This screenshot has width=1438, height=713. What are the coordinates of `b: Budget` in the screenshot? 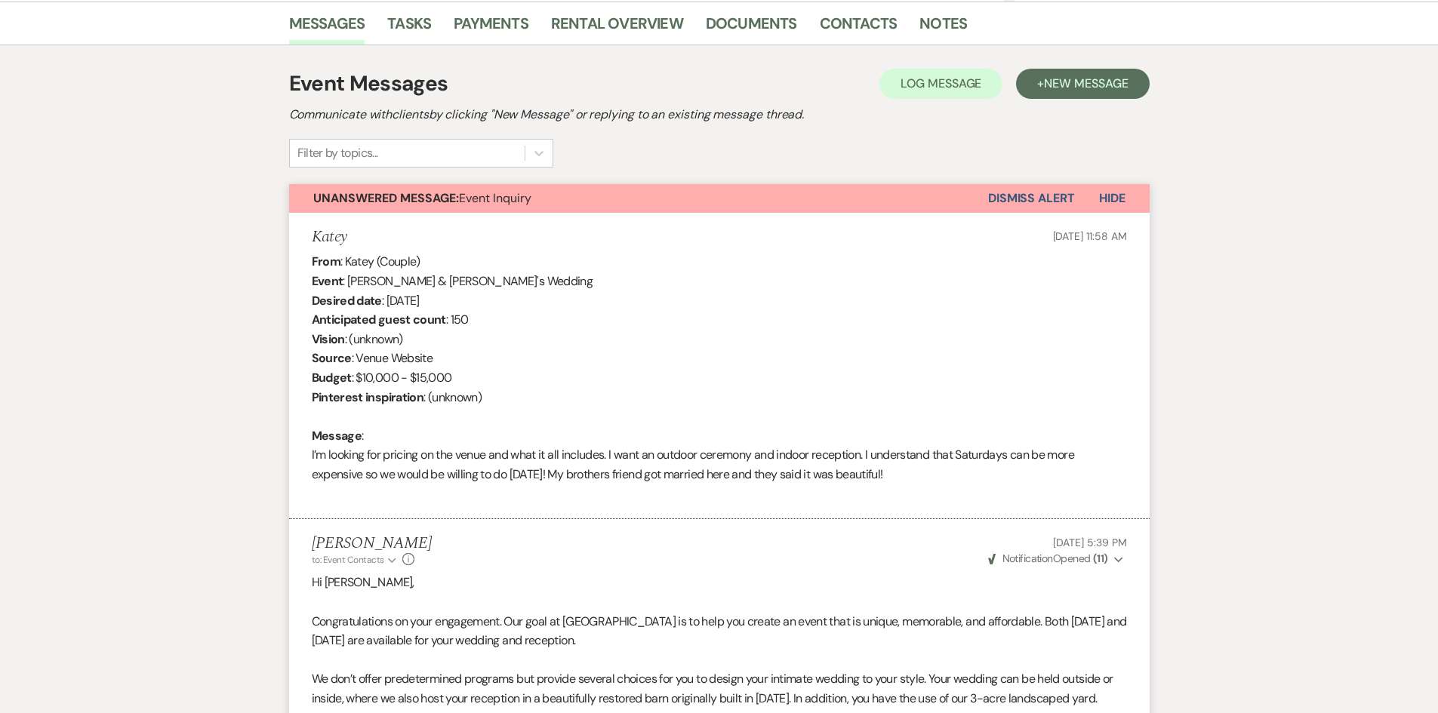 It's located at (331, 377).